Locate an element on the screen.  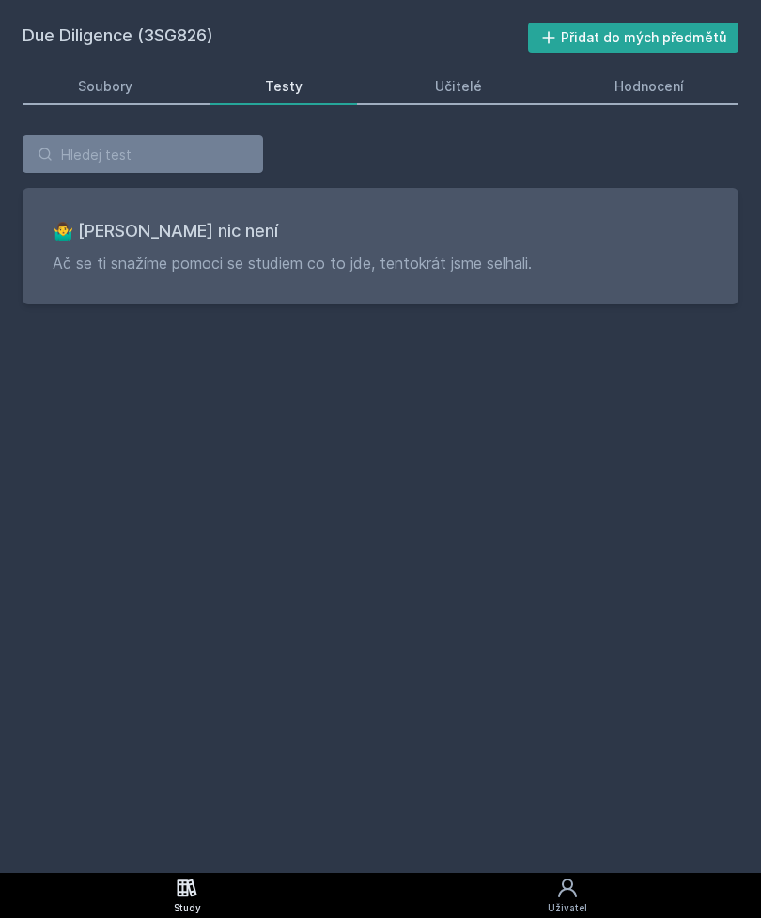
div: Hodnocení is located at coordinates (649, 86).